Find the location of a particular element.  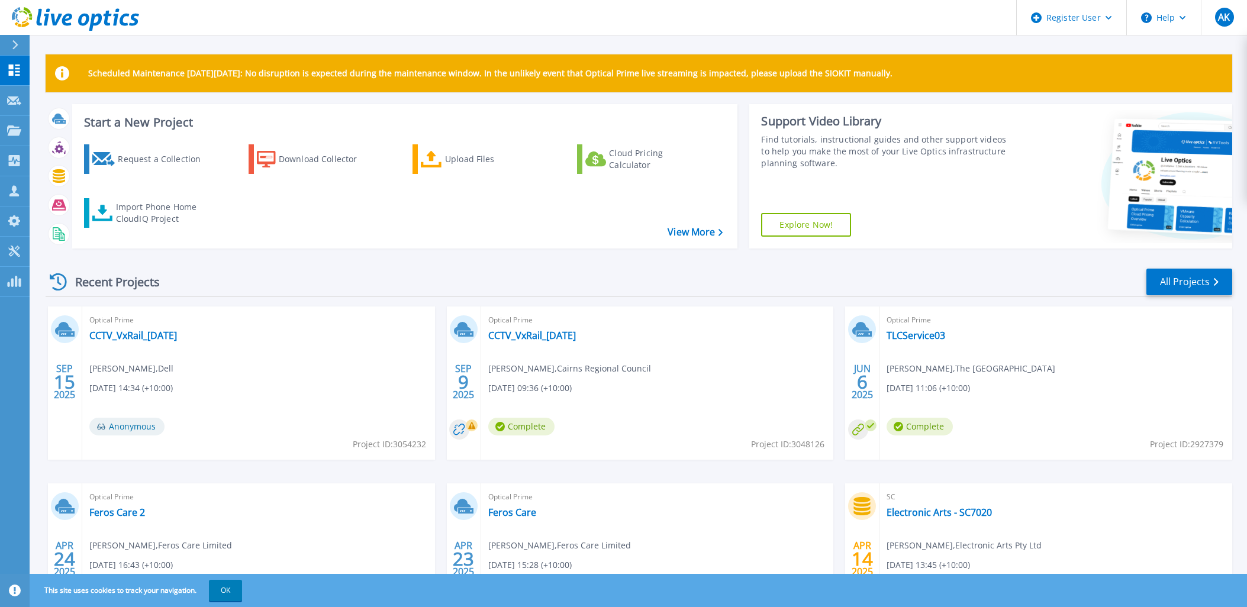

span: 23 is located at coordinates (463, 559).